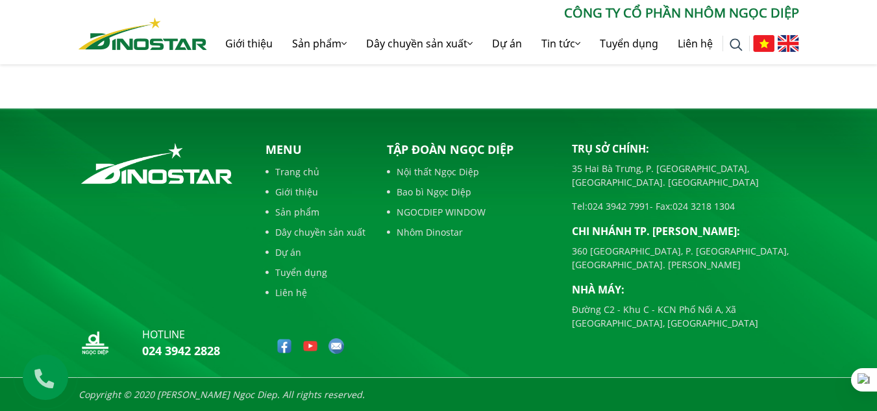 The width and height of the screenshot is (877, 411). I want to click on a: Tin tức, so click(561, 43).